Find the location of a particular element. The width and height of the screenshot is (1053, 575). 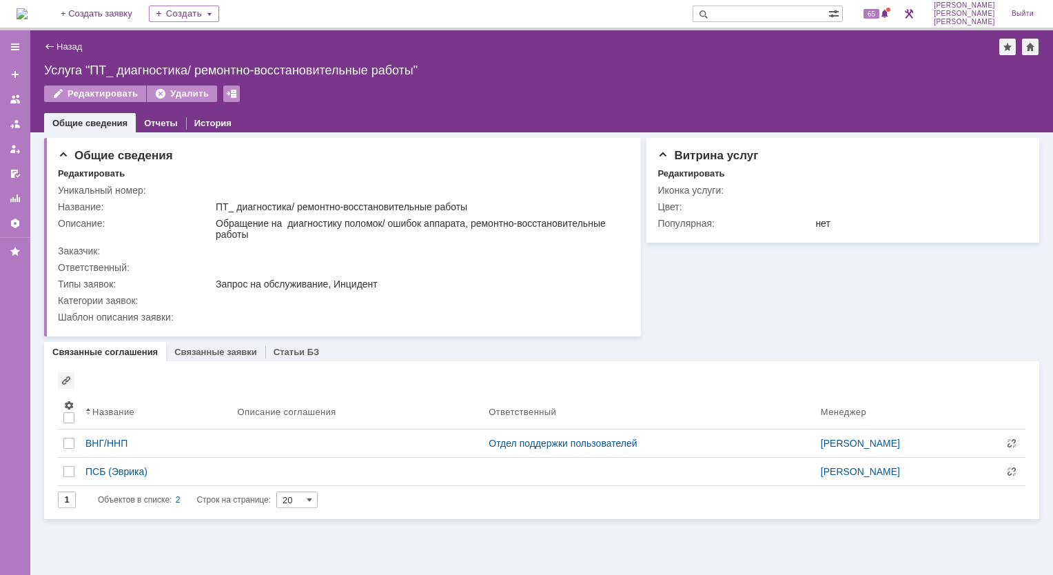

a: Перейти в интерфейс администратора is located at coordinates (909, 14).